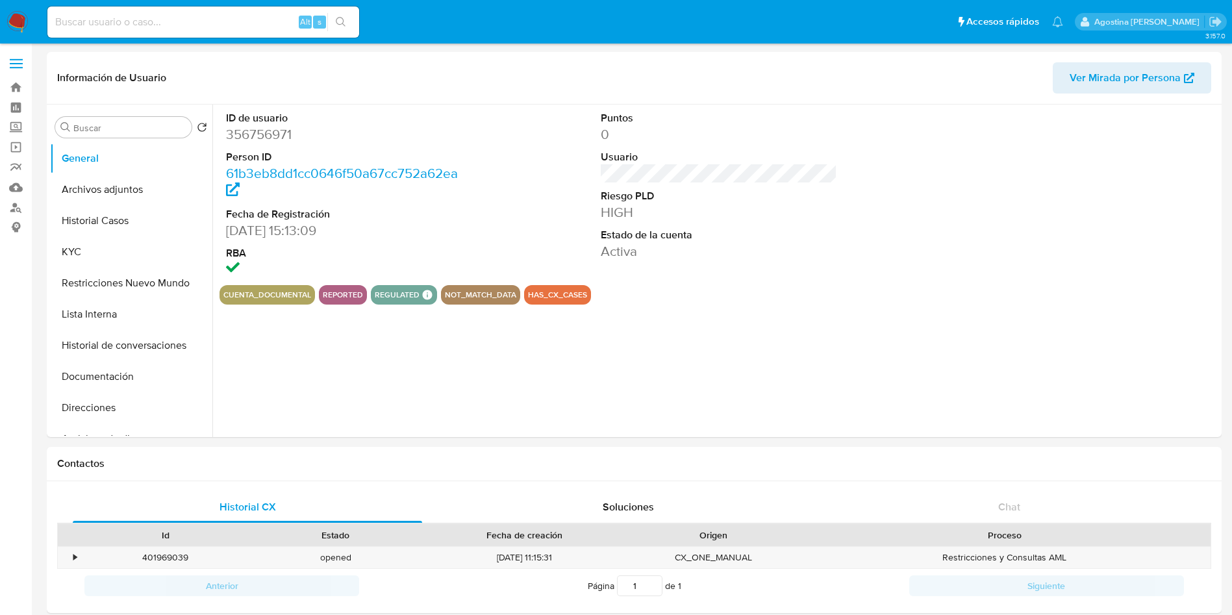  Describe the element at coordinates (1005, 557) in the screenshot. I see `div: Restricciones y Consultas AML` at that location.